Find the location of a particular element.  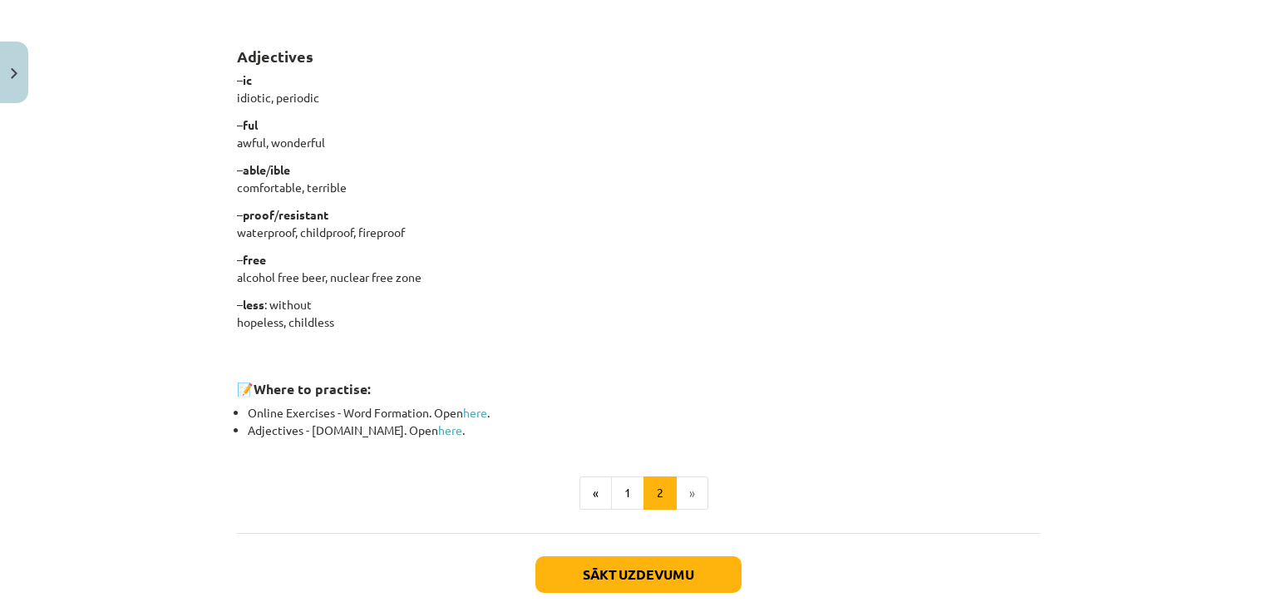

b: less is located at coordinates (253, 304).